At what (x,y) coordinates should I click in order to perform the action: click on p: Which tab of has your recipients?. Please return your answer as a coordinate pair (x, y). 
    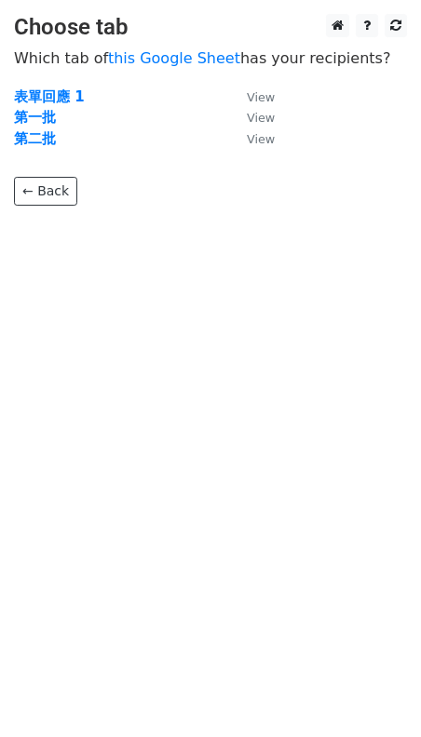
    Looking at the image, I should click on (210, 58).